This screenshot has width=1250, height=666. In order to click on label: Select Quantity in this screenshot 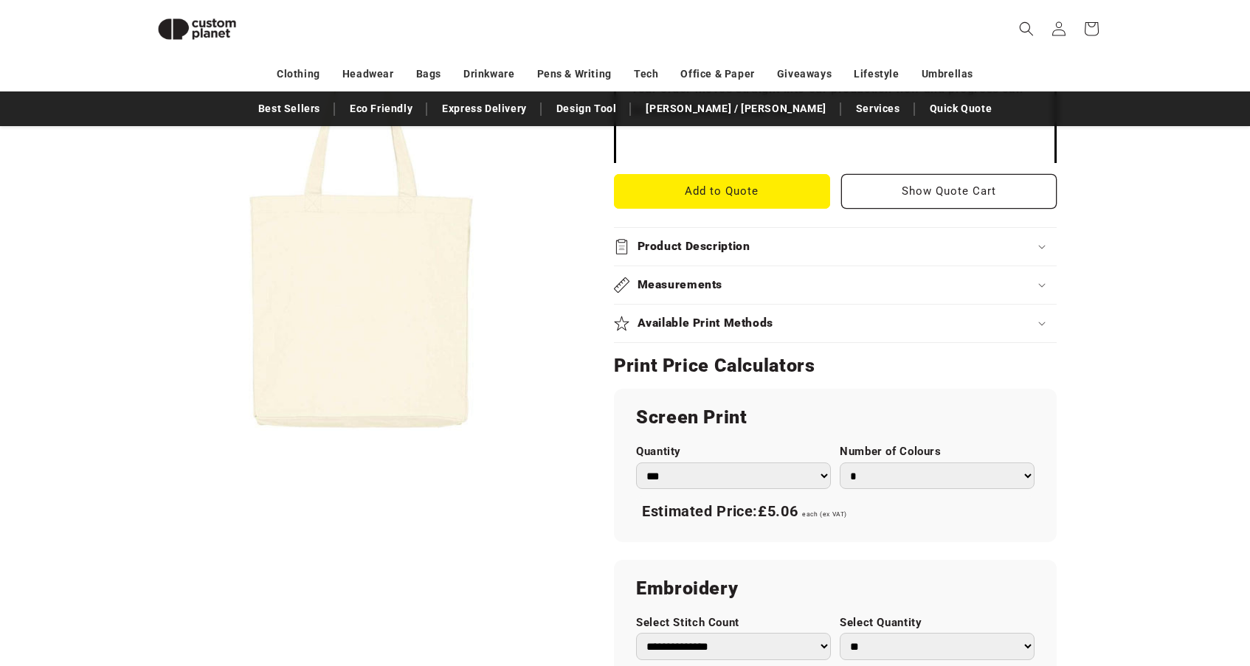, I will do `click(937, 623)`.